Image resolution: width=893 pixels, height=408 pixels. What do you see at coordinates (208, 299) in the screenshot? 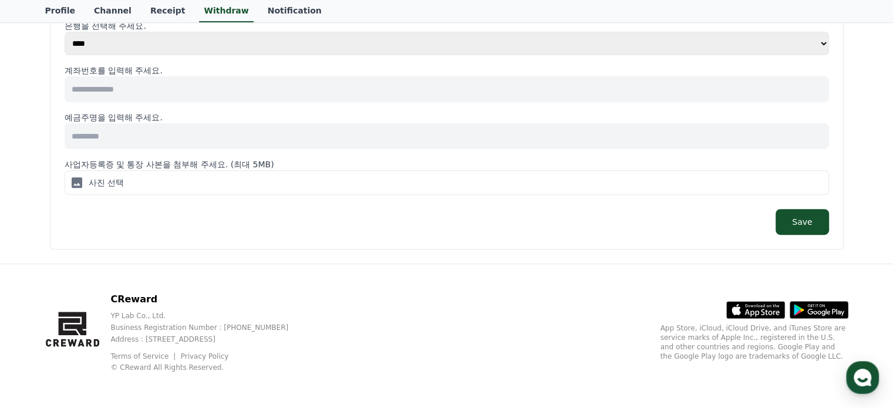
I see `p: CReward` at bounding box center [208, 299].